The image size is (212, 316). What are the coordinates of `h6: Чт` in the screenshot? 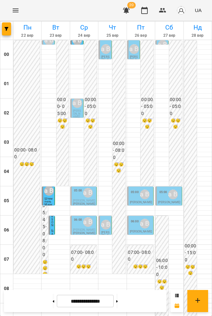 It's located at (112, 27).